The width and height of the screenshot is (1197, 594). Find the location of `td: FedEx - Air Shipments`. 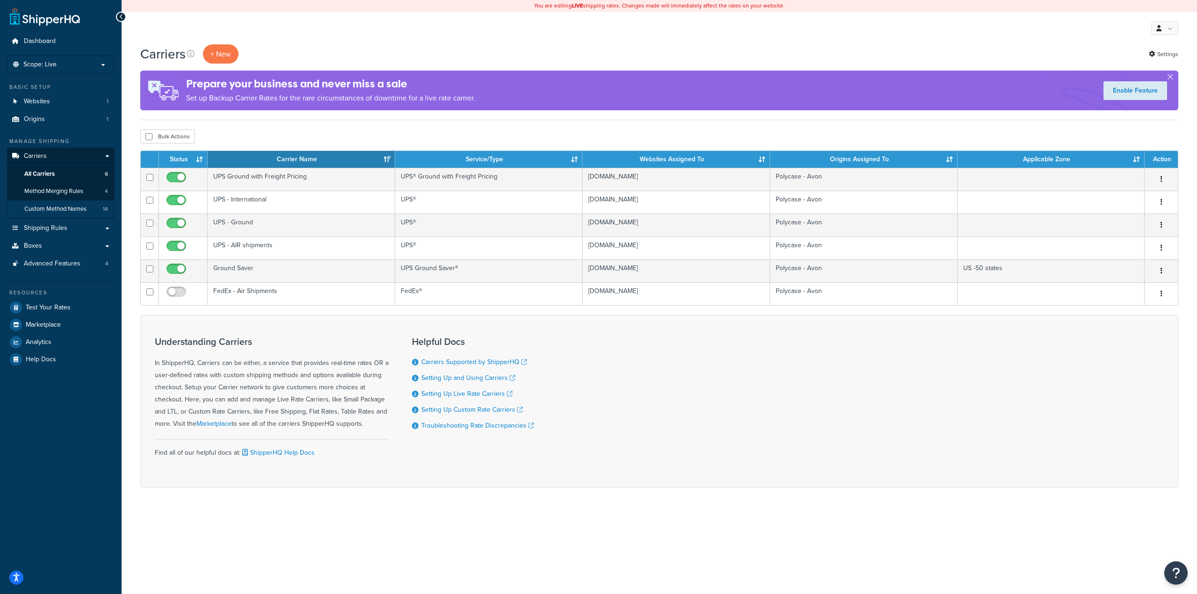

td: FedEx - Air Shipments is located at coordinates (301, 294).